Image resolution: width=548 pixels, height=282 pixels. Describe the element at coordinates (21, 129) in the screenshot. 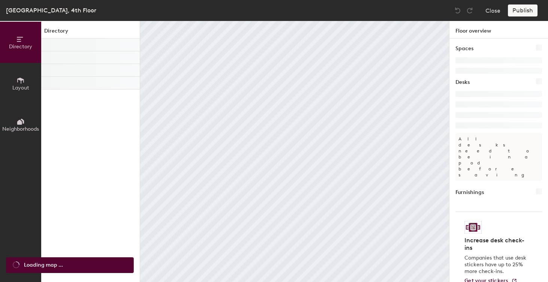

I see `span: Neighborhoods` at that location.